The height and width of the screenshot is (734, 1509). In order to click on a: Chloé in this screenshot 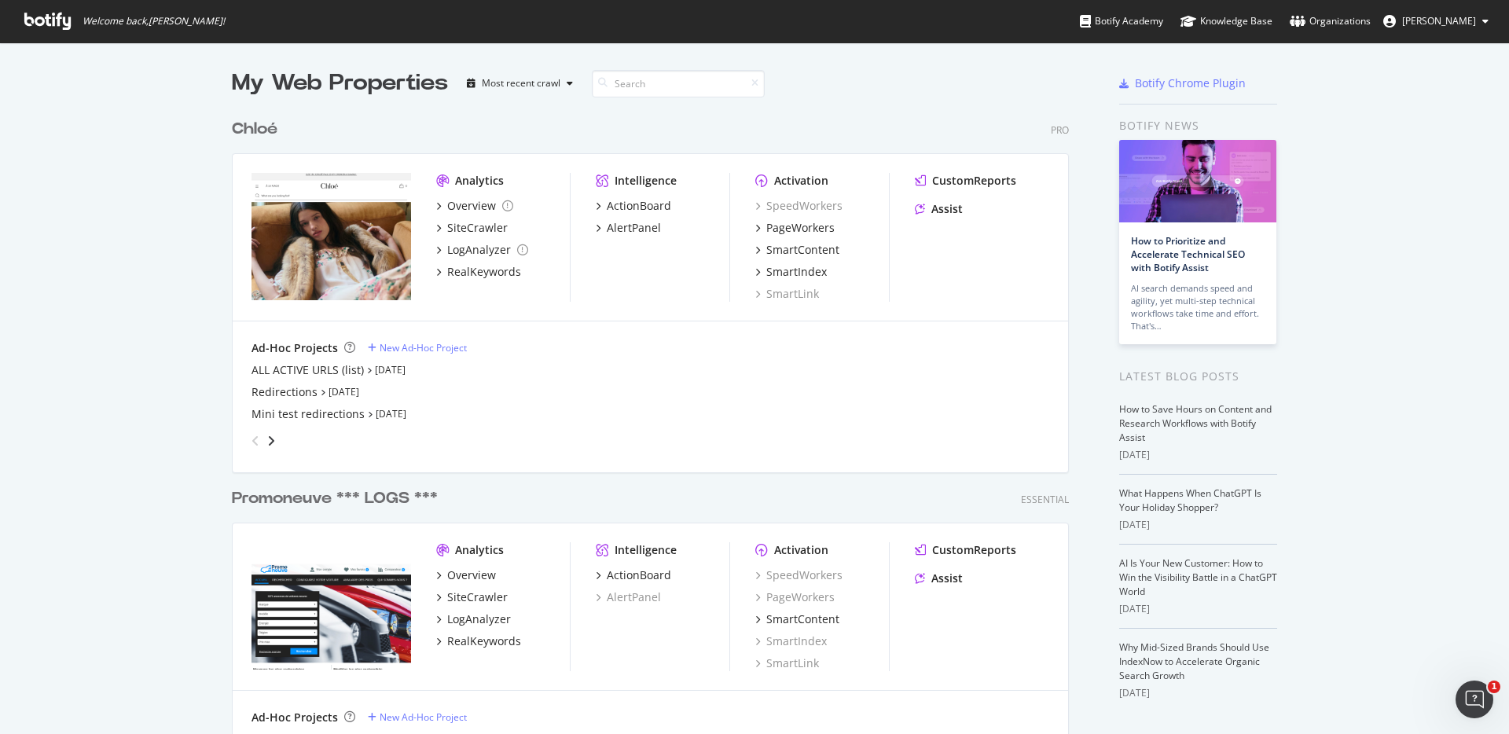, I will do `click(258, 129)`.